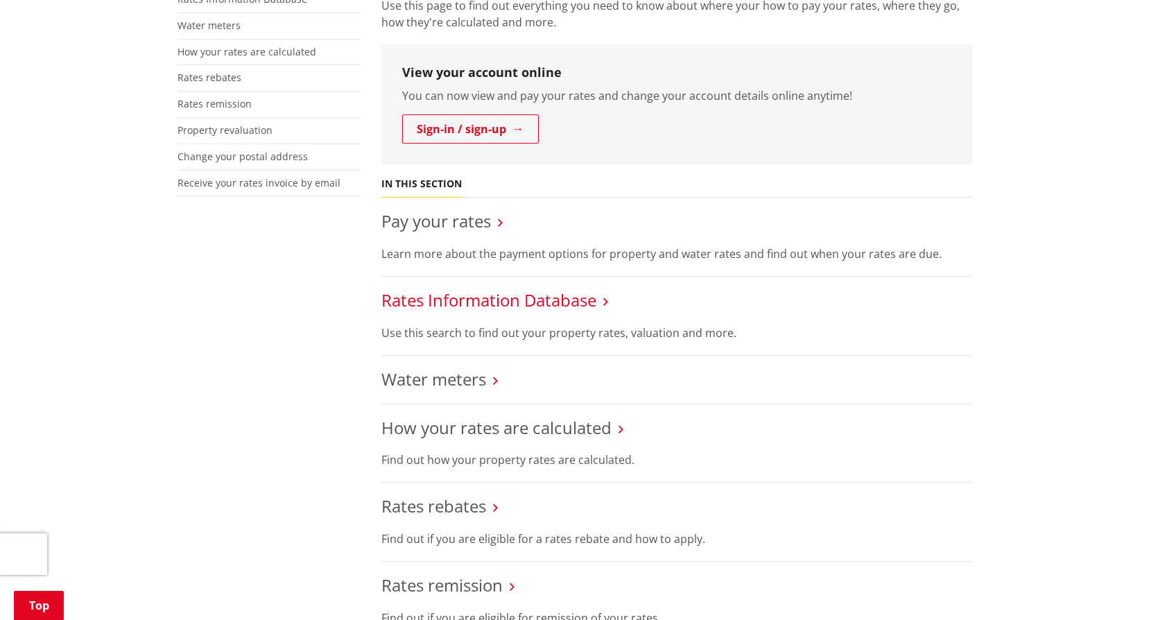 Image resolution: width=1149 pixels, height=620 pixels. Describe the element at coordinates (677, 254) in the screenshot. I see `p: Learn more about the payment options for property and water rates and find out when your rates ar...` at that location.